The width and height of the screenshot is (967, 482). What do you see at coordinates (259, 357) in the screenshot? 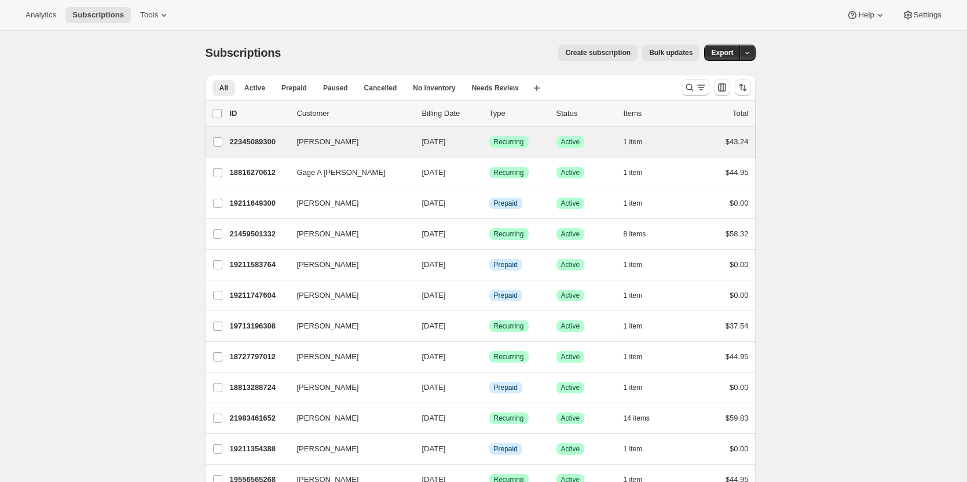
I see `p: 18727797012` at bounding box center [259, 357].